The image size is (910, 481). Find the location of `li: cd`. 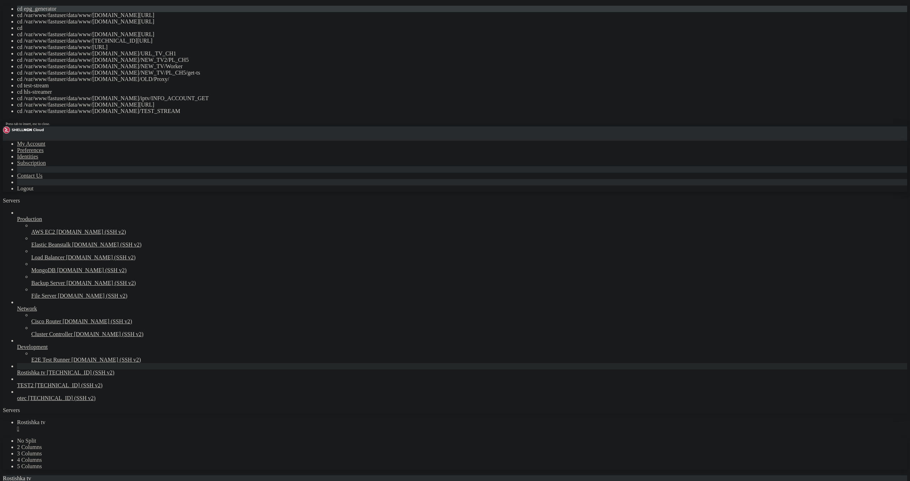

li: cd is located at coordinates (462, 28).